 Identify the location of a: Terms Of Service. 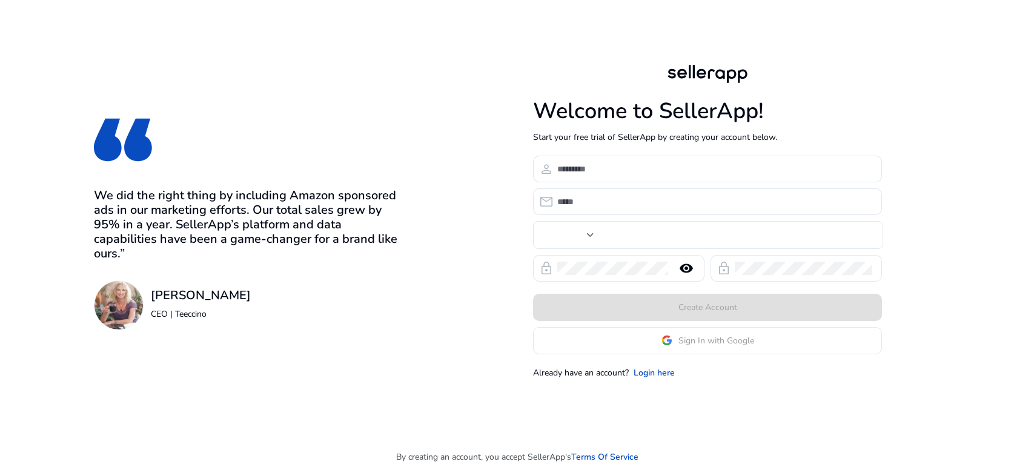
(605, 457).